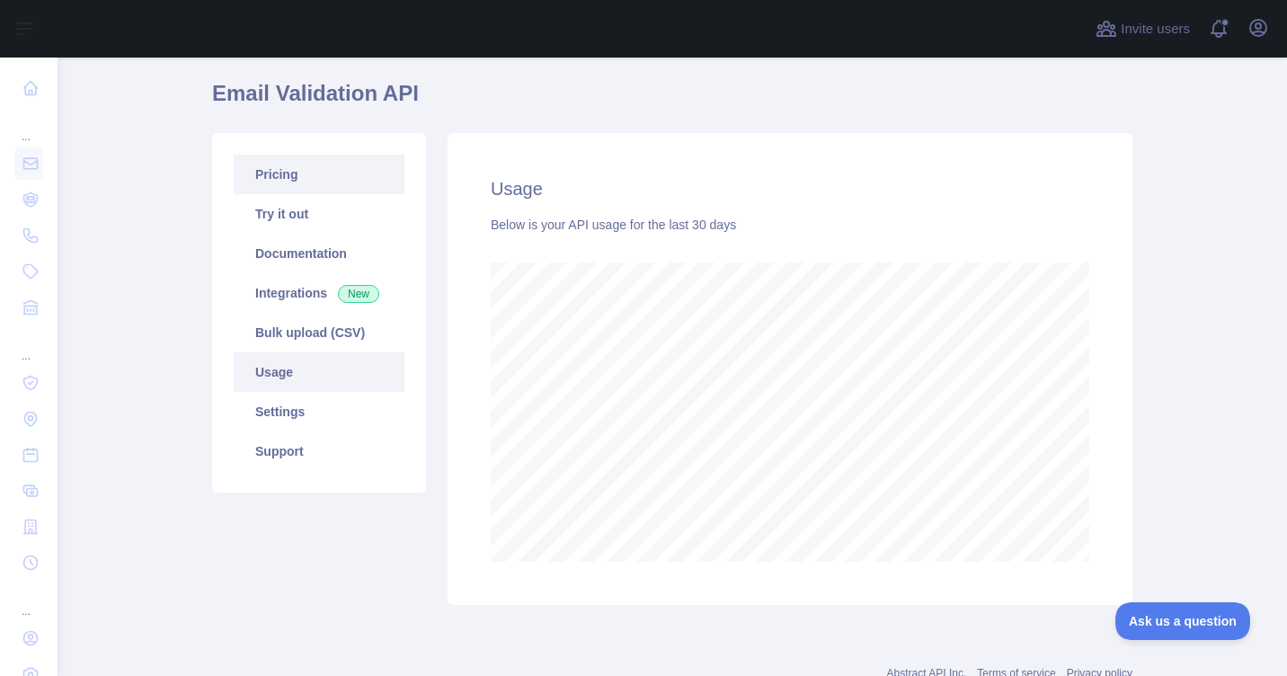 The image size is (1287, 676). What do you see at coordinates (1142, 29) in the screenshot?
I see `button: Invite users` at bounding box center [1142, 29].